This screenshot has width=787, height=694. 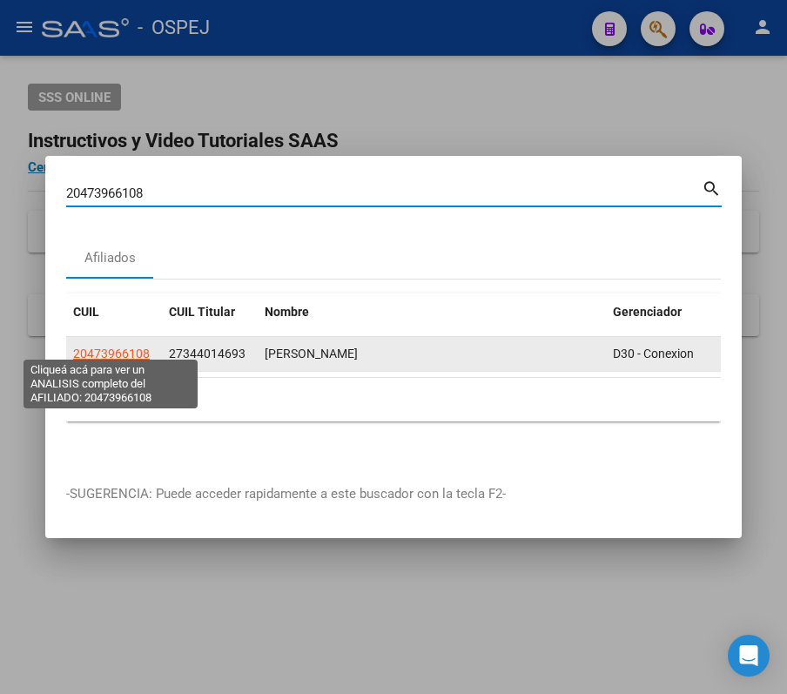 I want to click on span: Gerenciador, so click(x=647, y=312).